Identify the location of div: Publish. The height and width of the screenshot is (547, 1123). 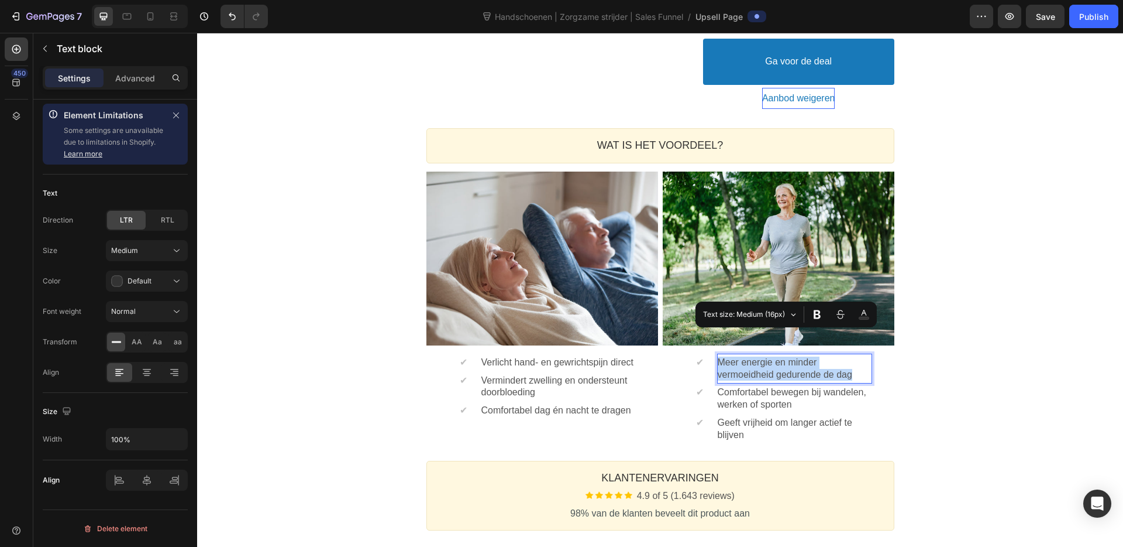
(1094, 16).